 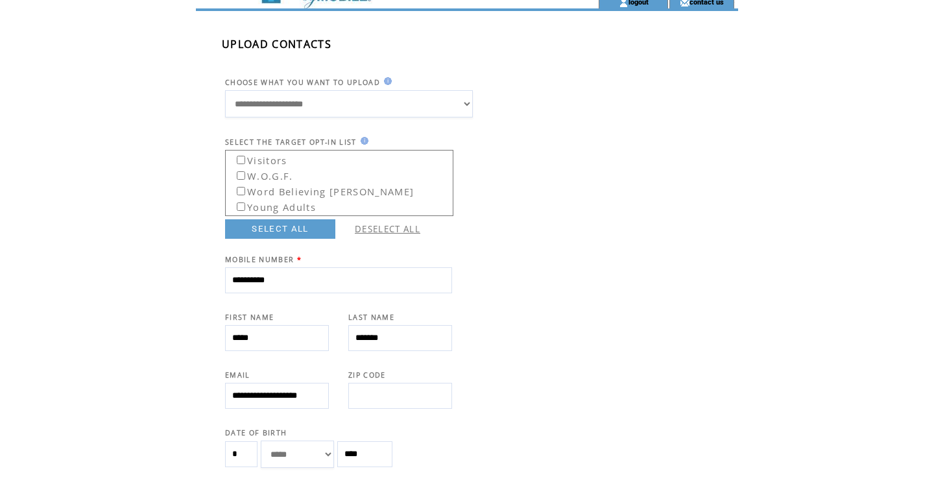 I want to click on span: LAST NAME, so click(x=371, y=317).